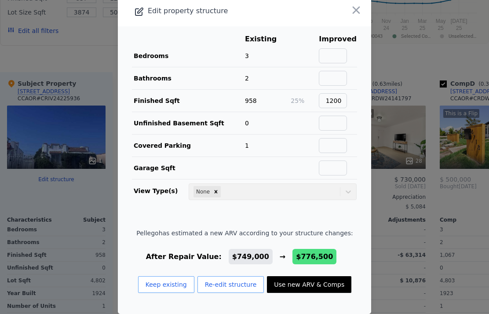  What do you see at coordinates (297, 101) in the screenshot?
I see `span: 25%` at bounding box center [297, 101].